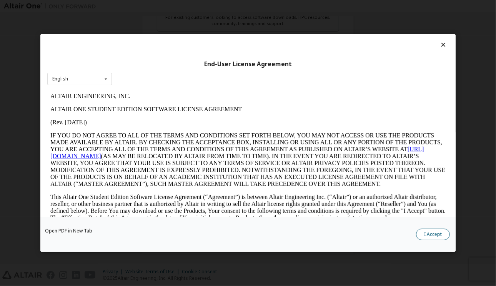 This screenshot has height=286, width=496. Describe the element at coordinates (201, 118) in the screenshot. I see `p: This Altair One Student Edition Software License Agreement (“Agreement”) is between Altair Engine...` at that location.